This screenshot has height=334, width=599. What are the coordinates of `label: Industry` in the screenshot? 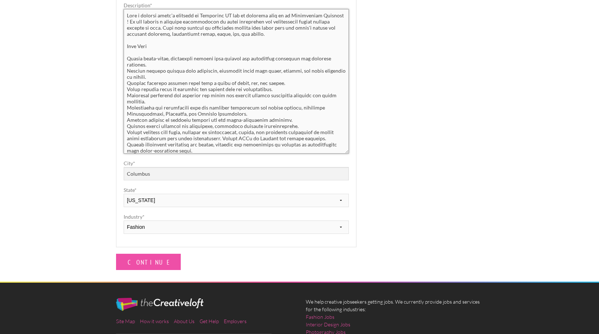 It's located at (236, 216).